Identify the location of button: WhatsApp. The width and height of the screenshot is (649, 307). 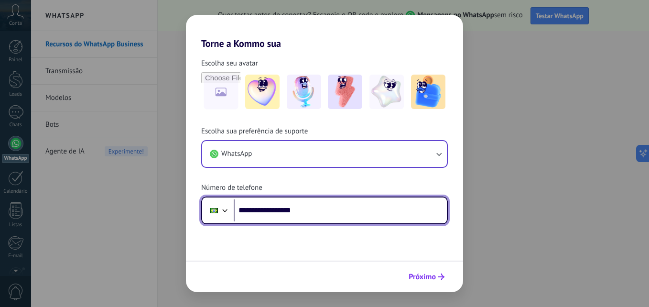
(324, 154).